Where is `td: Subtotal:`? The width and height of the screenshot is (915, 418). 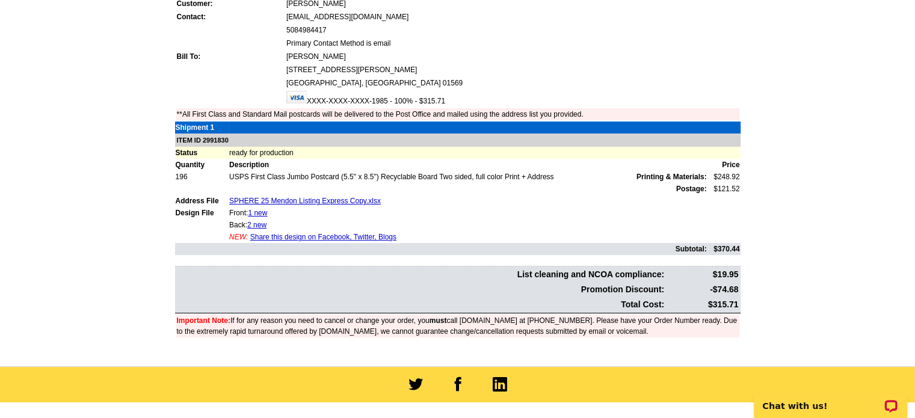
td: Subtotal: is located at coordinates (441, 249).